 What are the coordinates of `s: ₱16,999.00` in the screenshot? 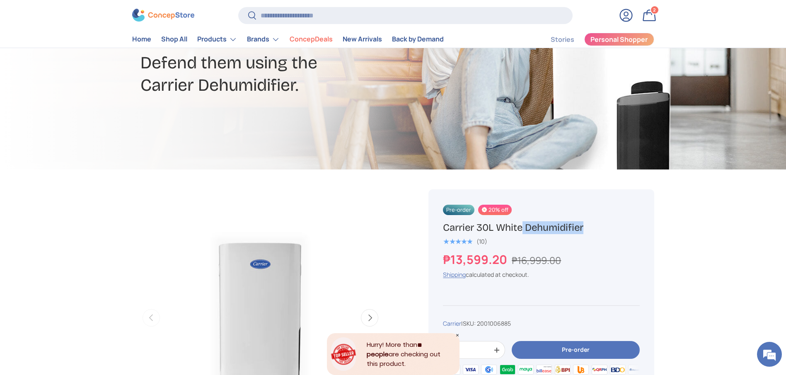 It's located at (536, 260).